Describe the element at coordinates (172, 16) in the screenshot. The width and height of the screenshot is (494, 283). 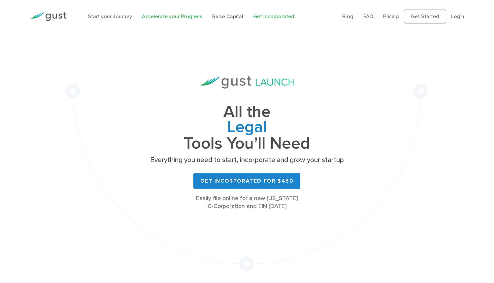
I see `a: Accelerate your Progress` at that location.